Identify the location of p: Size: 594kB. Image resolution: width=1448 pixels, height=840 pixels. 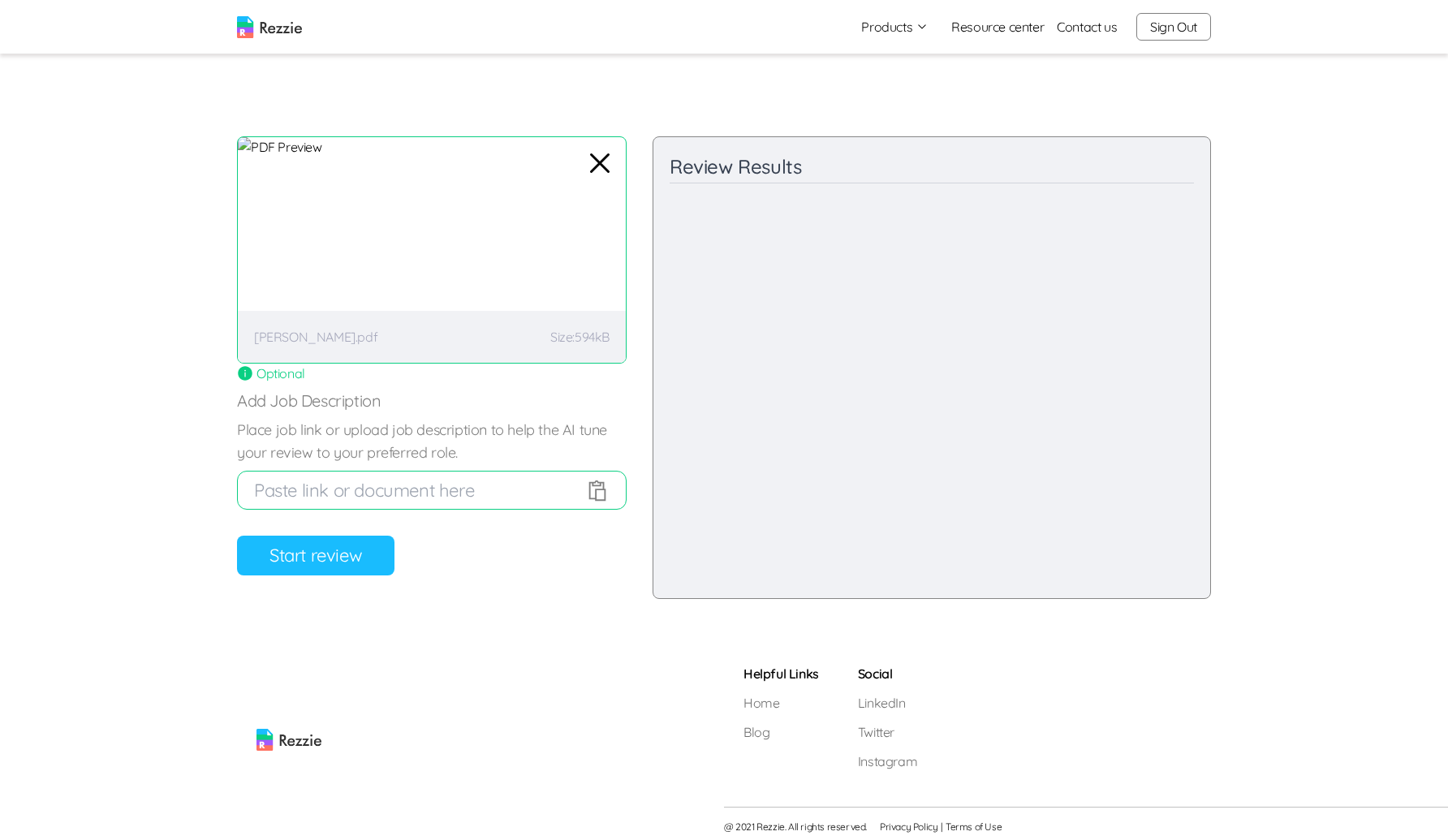
(579, 336).